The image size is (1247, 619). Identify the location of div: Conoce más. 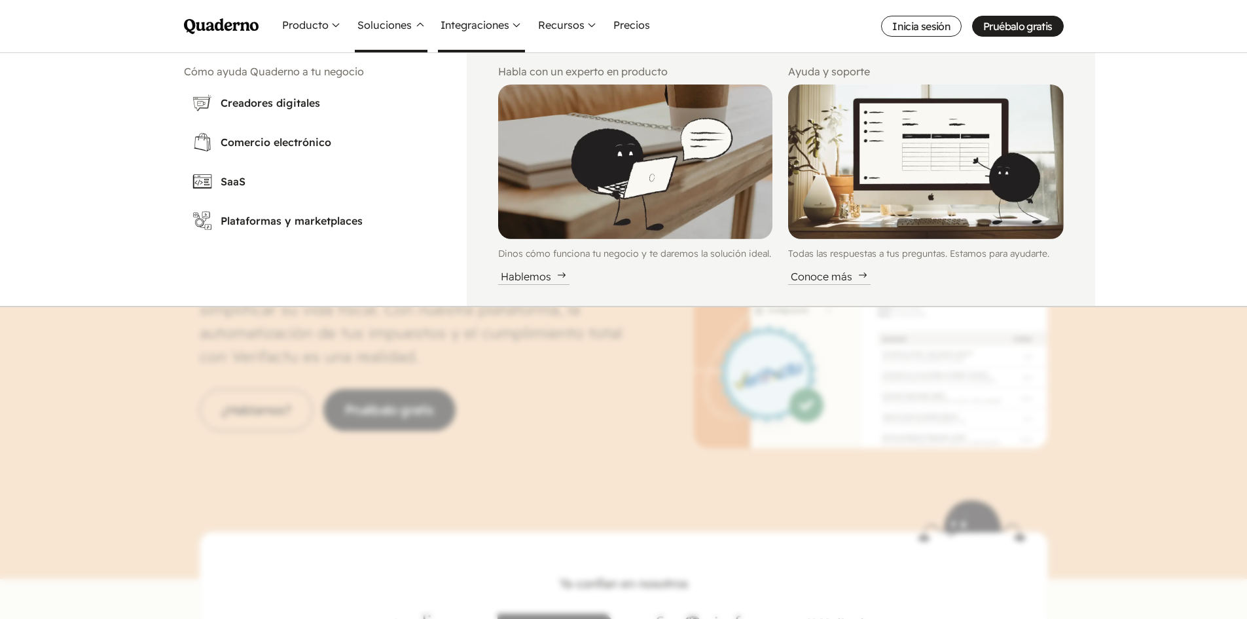
(830, 276).